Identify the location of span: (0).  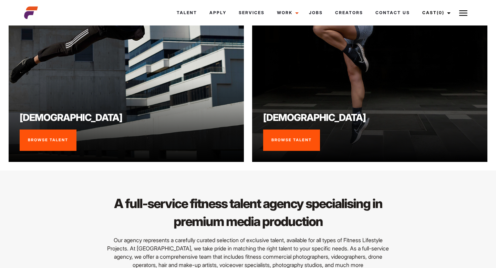
(441, 12).